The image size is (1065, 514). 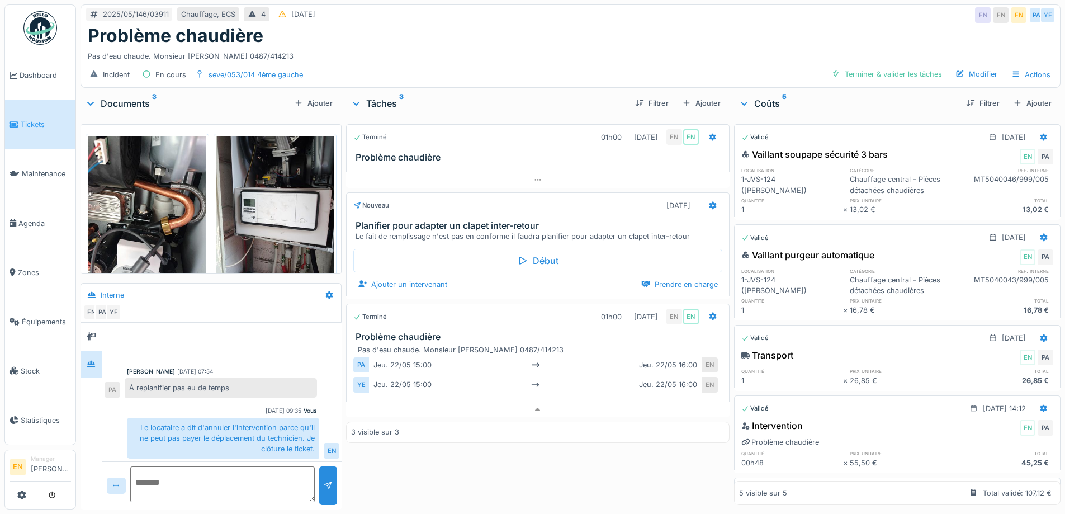 What do you see at coordinates (370, 137) in the screenshot?
I see `div: Terminé` at bounding box center [370, 137].